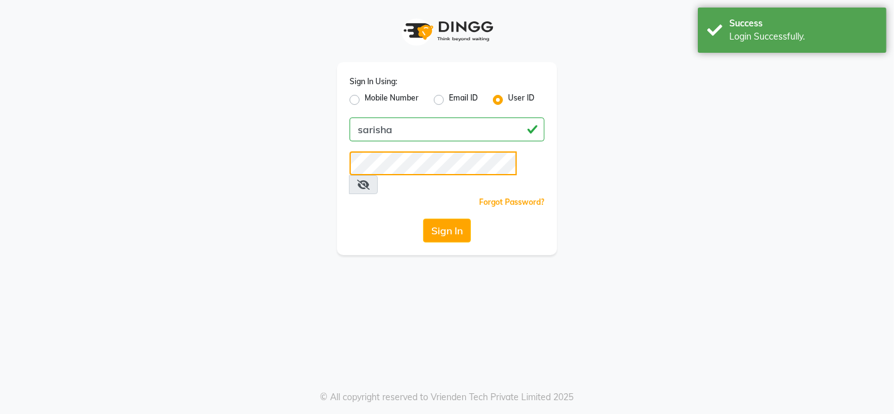 The image size is (894, 414). I want to click on label: User ID, so click(521, 100).